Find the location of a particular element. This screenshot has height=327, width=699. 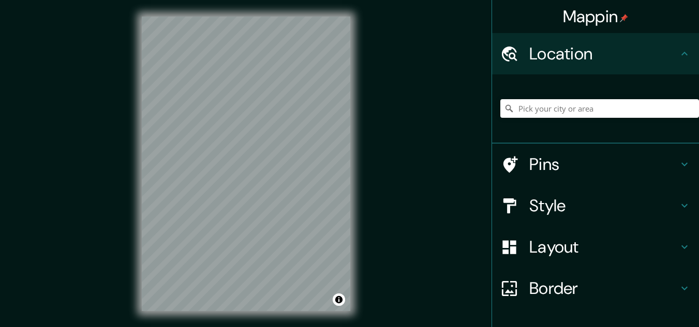

h4: Mappin is located at coordinates (595, 17).